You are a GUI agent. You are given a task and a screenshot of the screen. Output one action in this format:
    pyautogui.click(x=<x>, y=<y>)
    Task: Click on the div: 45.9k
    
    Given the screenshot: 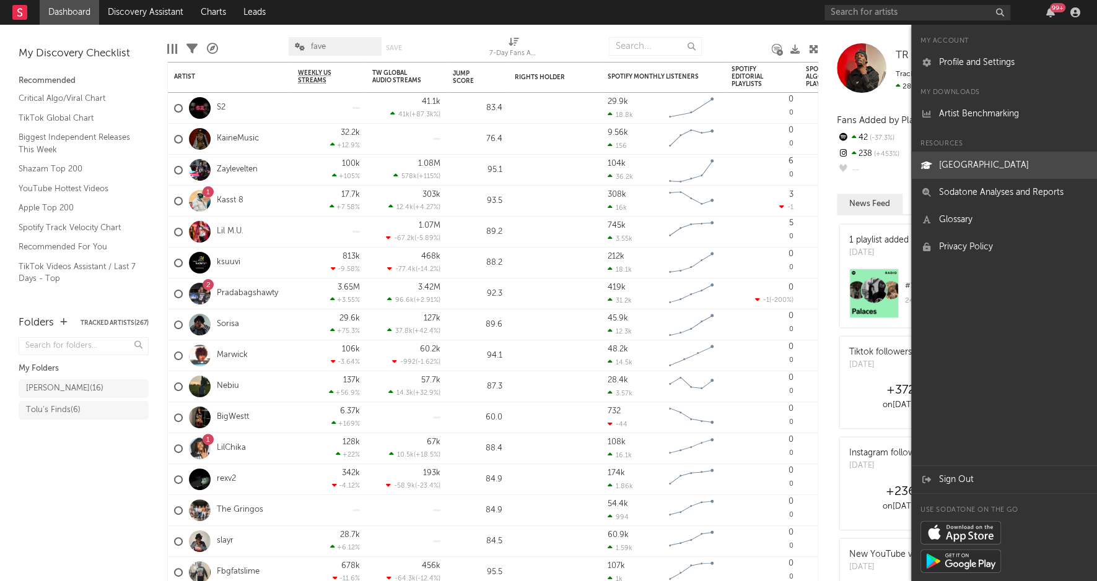 What is the action you would take?
    pyautogui.click(x=617, y=318)
    